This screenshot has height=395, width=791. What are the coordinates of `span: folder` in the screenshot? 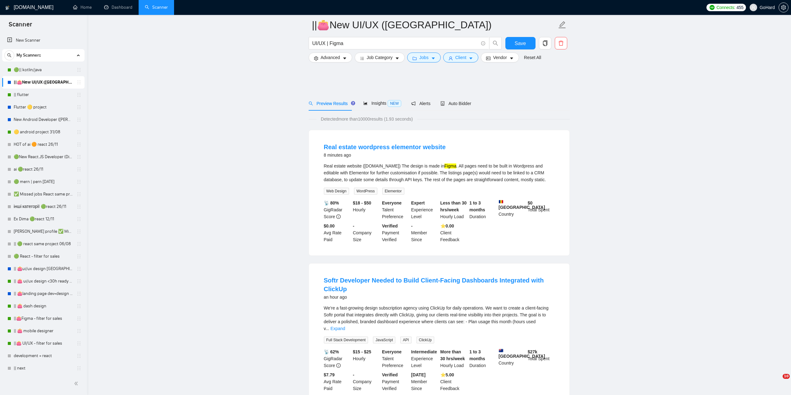 It's located at (415, 58).